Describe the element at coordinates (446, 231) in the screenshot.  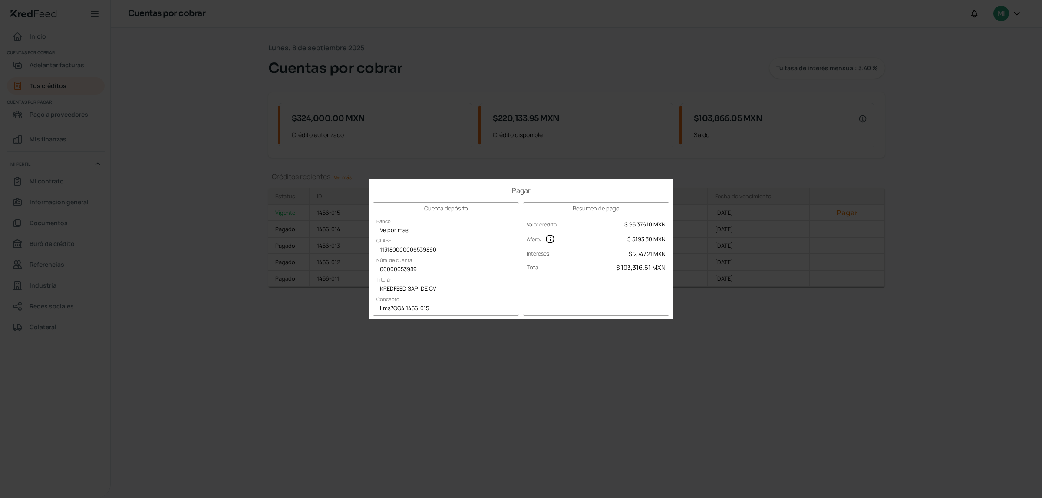
I see `div: Ve por mas` at that location.